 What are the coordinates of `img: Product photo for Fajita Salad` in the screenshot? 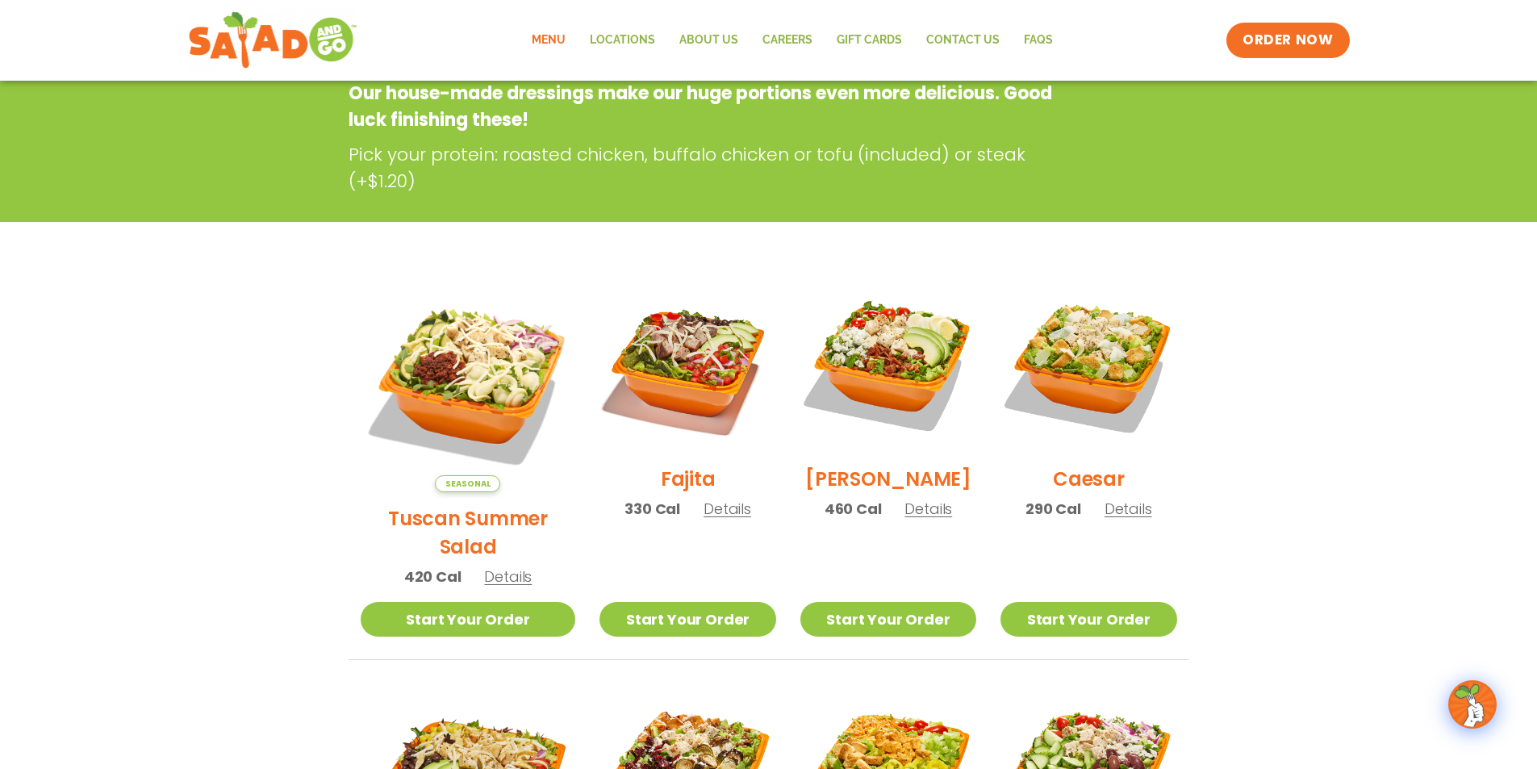 It's located at (687, 365).